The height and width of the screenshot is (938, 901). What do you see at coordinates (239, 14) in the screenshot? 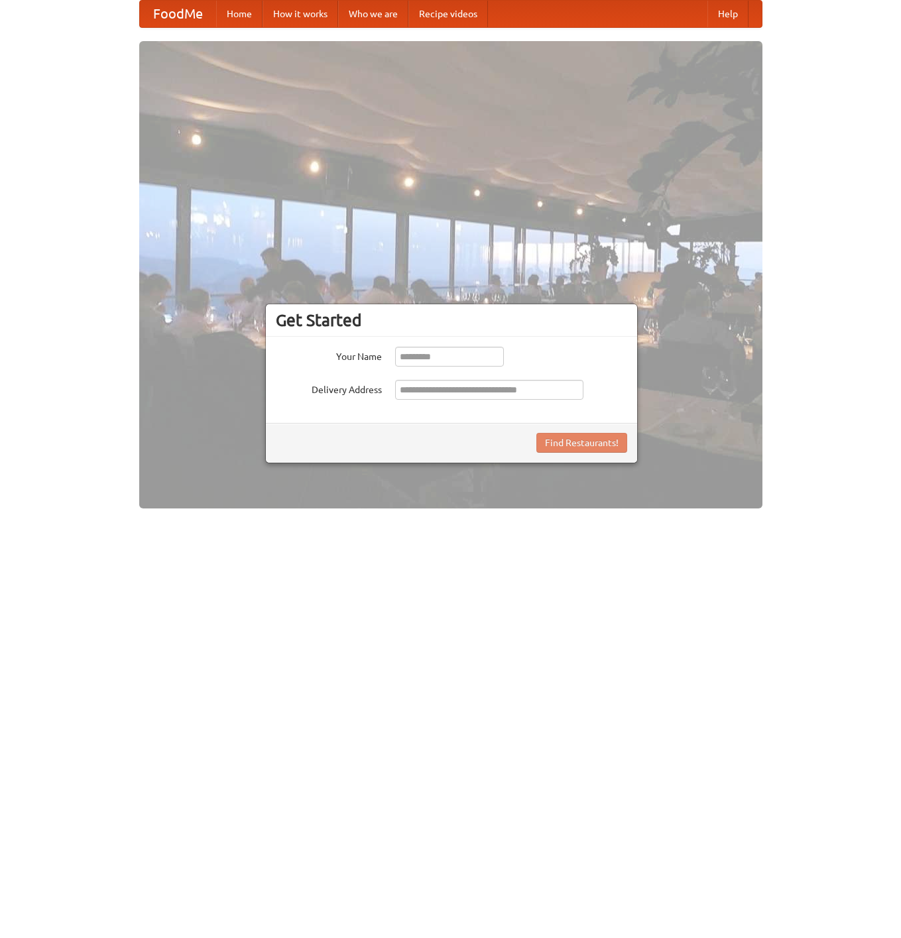
I see `a: Home` at bounding box center [239, 14].